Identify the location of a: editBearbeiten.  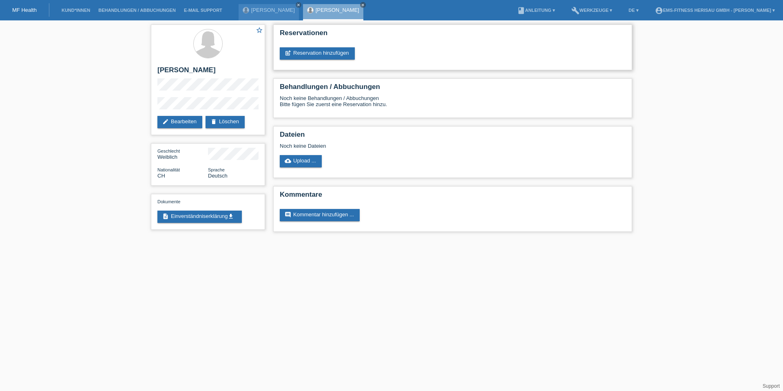
(180, 122).